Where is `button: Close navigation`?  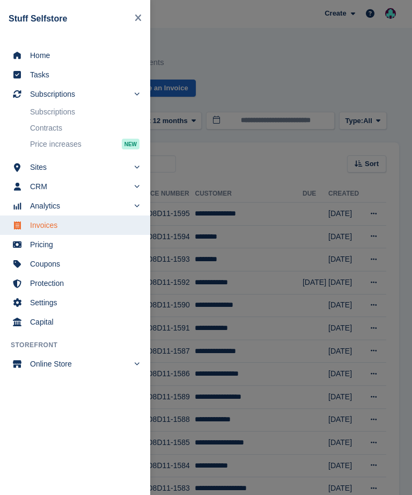 button: Close navigation is located at coordinates (138, 18).